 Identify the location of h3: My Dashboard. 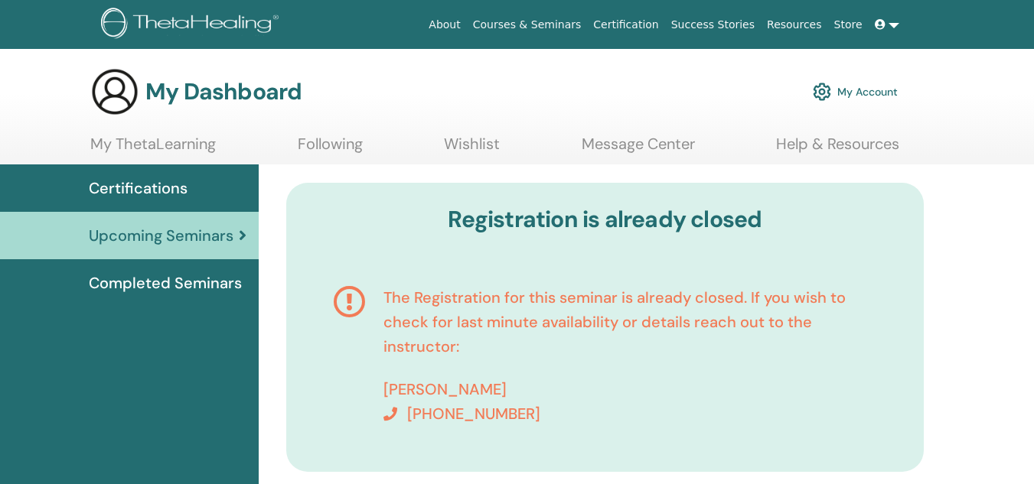
(223, 92).